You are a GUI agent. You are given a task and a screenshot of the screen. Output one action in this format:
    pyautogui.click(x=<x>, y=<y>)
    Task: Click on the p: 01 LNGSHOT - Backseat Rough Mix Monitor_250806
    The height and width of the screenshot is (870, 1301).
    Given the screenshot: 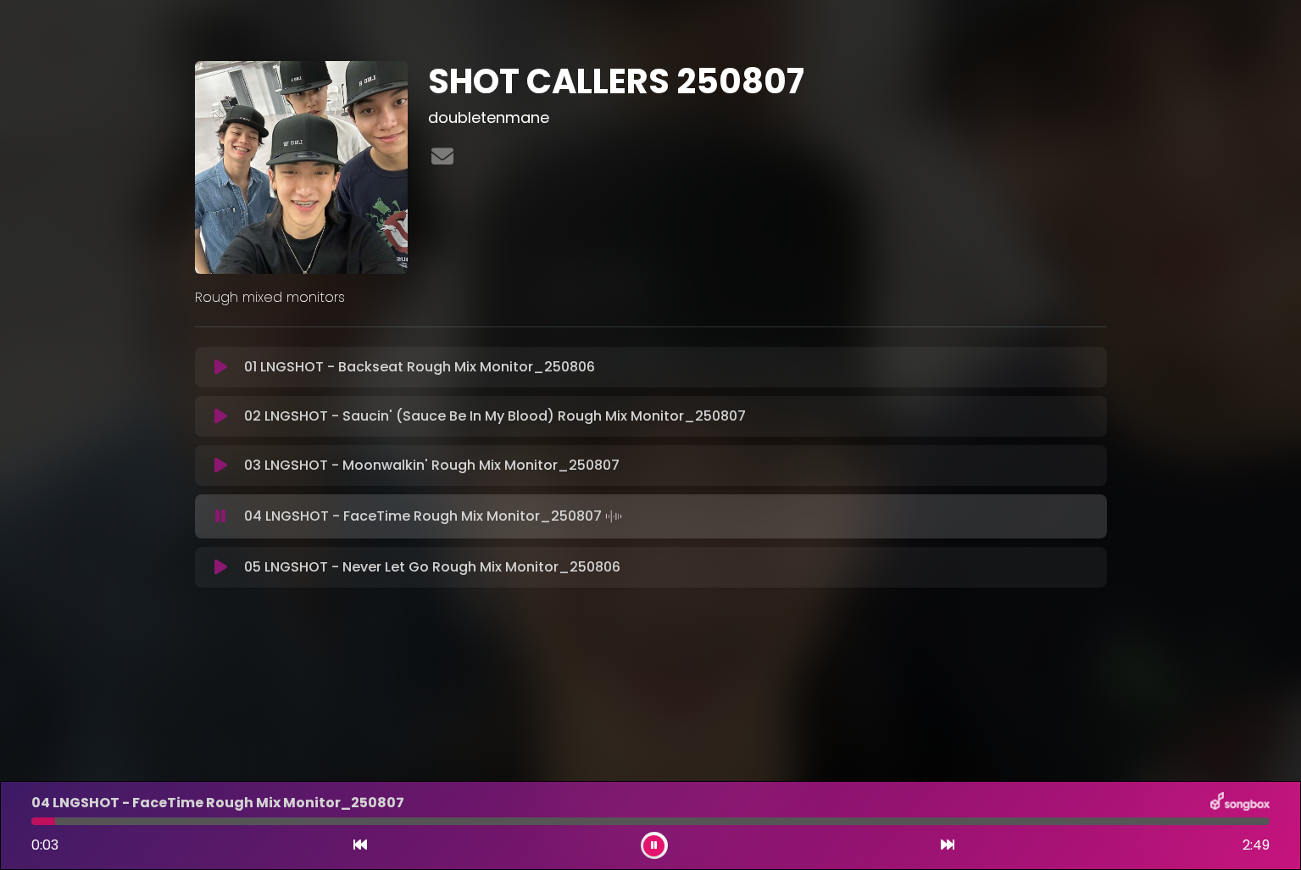 What is the action you would take?
    pyautogui.click(x=420, y=367)
    